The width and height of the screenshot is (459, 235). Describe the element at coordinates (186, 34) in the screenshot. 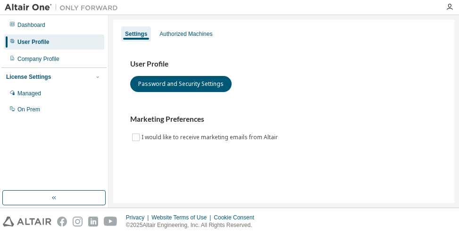

I see `div: Authorized Machines` at that location.